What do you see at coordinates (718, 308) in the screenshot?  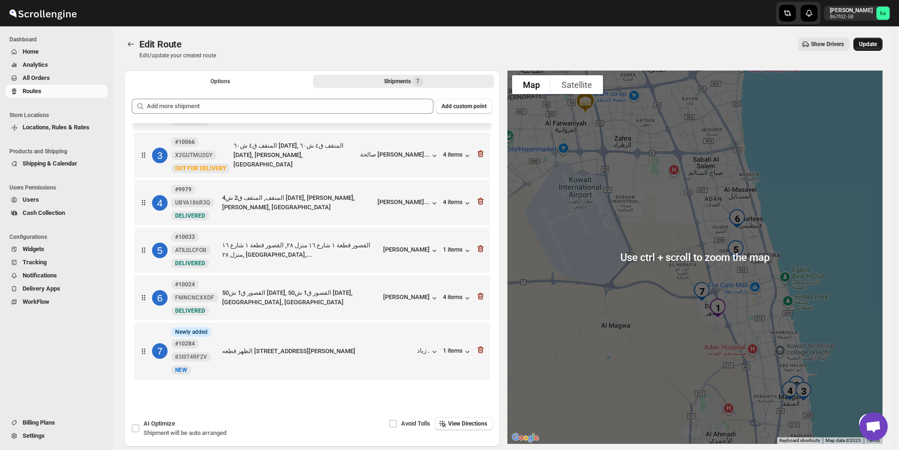 I see `div: 1` at bounding box center [718, 308].